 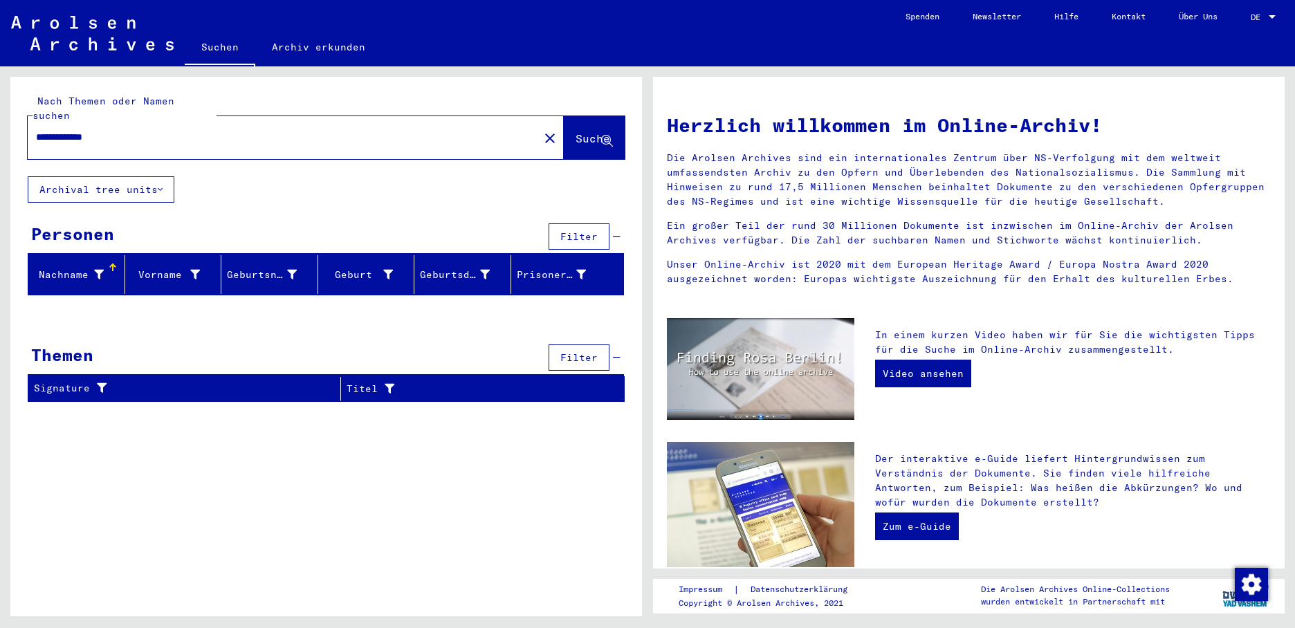 I want to click on mat-header-cell: Vorname, so click(x=174, y=275).